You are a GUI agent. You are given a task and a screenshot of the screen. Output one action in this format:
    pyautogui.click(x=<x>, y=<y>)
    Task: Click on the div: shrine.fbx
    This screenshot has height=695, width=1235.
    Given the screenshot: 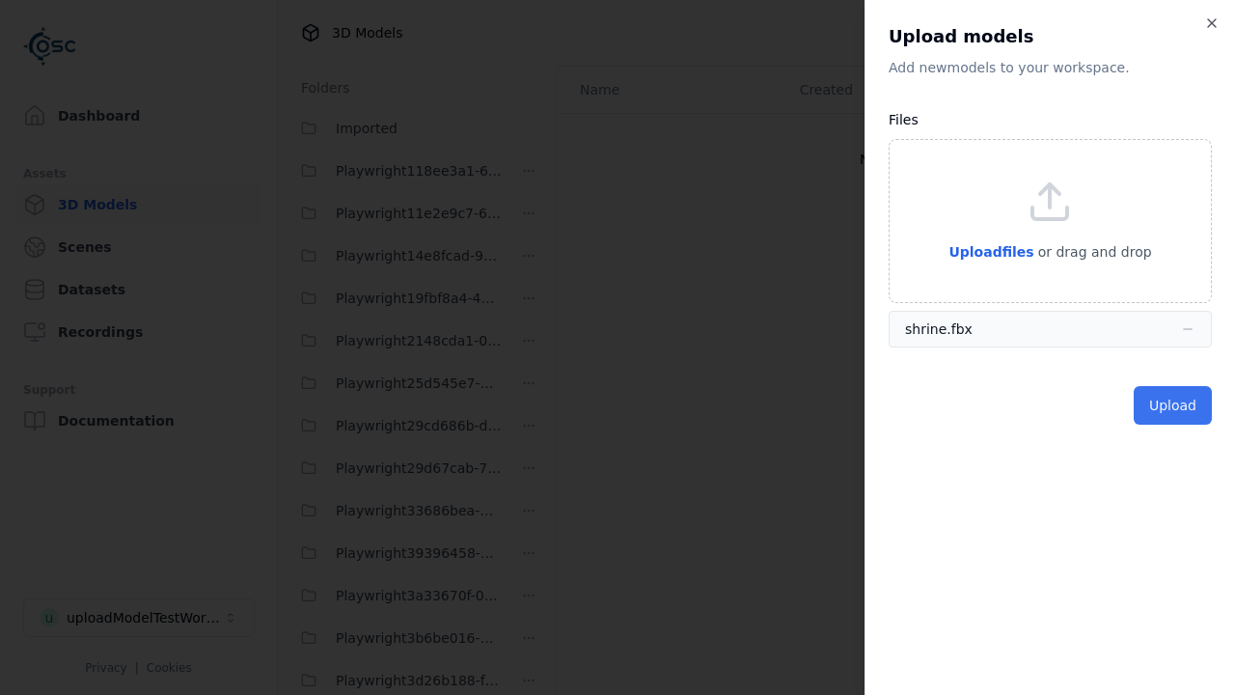 What is the action you would take?
    pyautogui.click(x=939, y=329)
    